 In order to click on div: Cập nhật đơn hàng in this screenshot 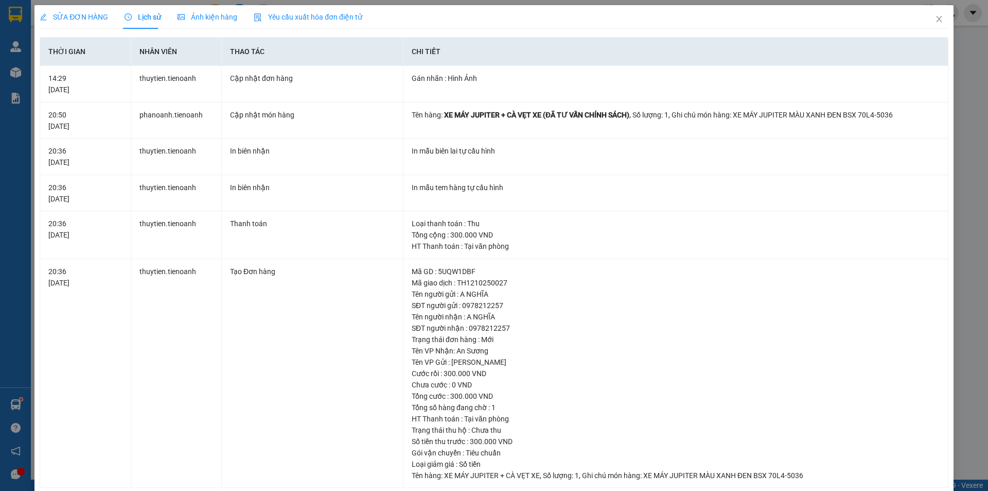, I will do `click(313, 78)`.